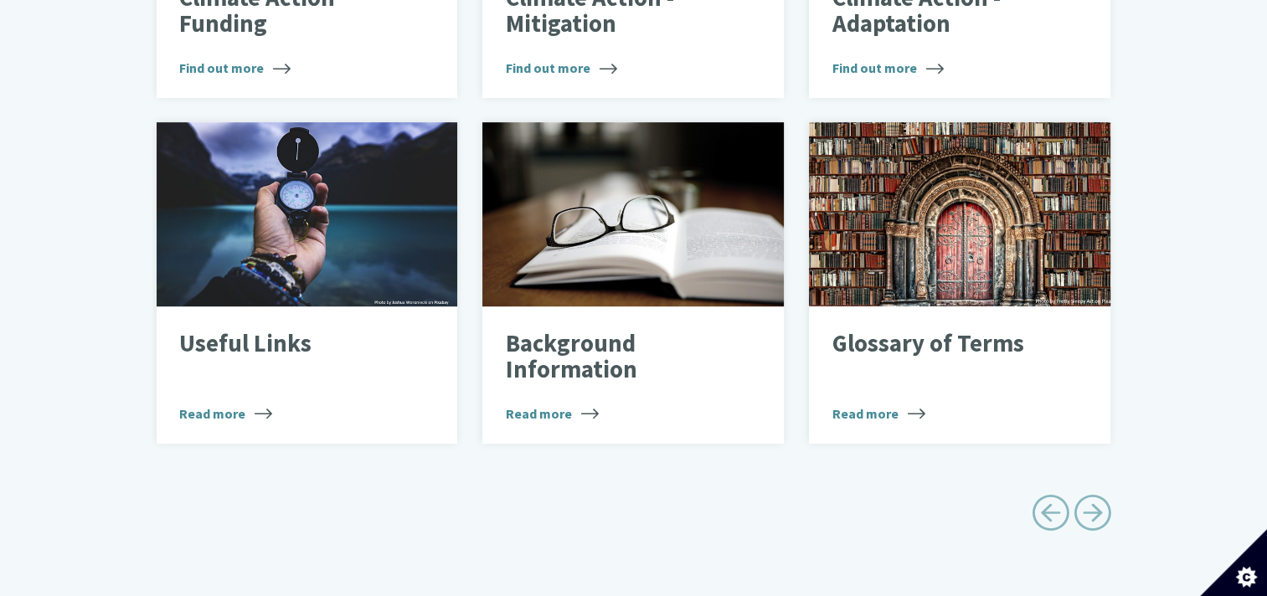 The width and height of the screenshot is (1267, 596). What do you see at coordinates (621, 357) in the screenshot?
I see `p: Background Information` at bounding box center [621, 357].